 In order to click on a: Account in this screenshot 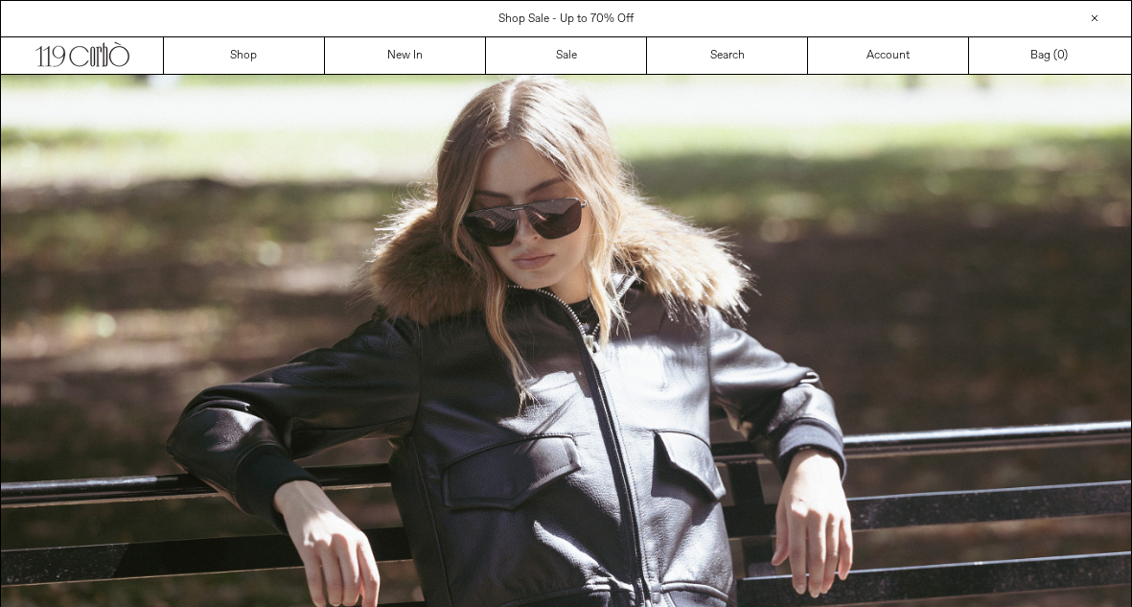, I will do `click(889, 56)`.